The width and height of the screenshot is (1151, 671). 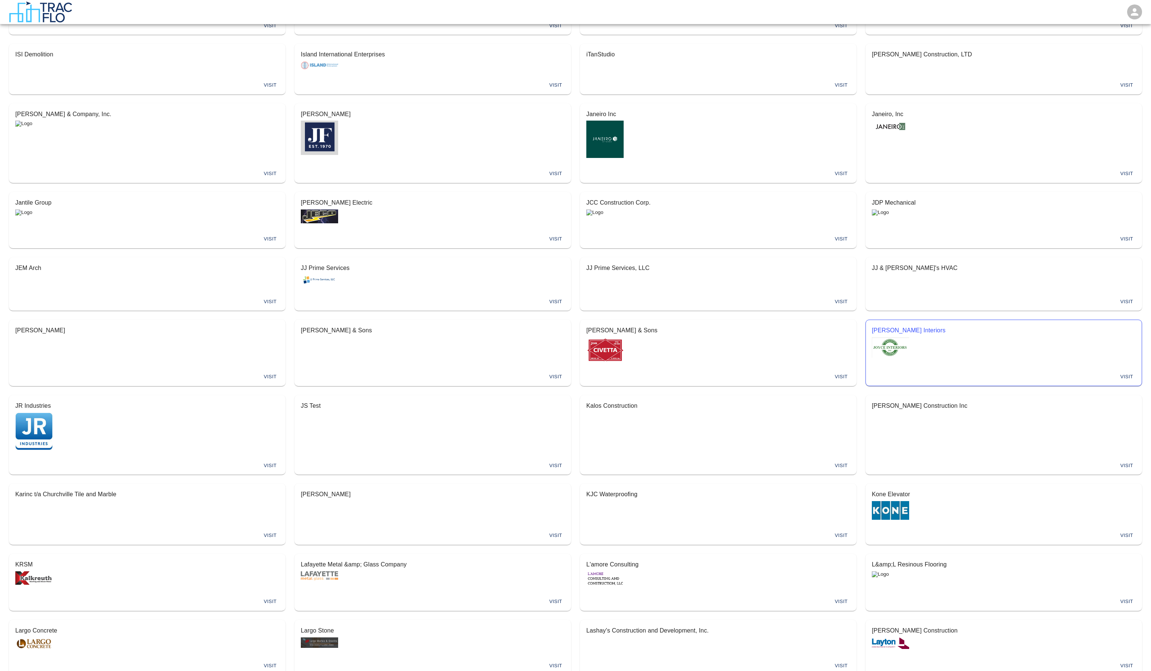 What do you see at coordinates (1004, 494) in the screenshot?
I see `p: Kone Elevator` at bounding box center [1004, 494].